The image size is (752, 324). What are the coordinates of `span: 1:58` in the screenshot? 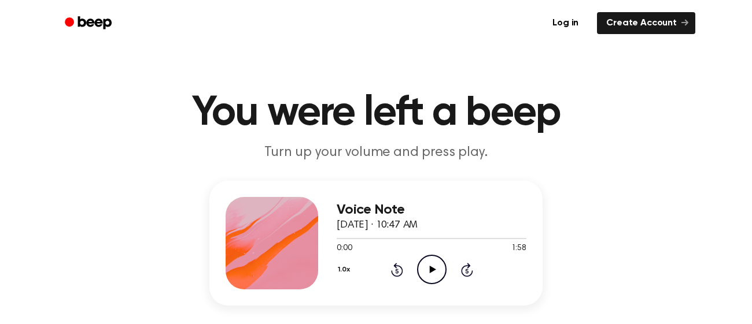 It's located at (519, 249).